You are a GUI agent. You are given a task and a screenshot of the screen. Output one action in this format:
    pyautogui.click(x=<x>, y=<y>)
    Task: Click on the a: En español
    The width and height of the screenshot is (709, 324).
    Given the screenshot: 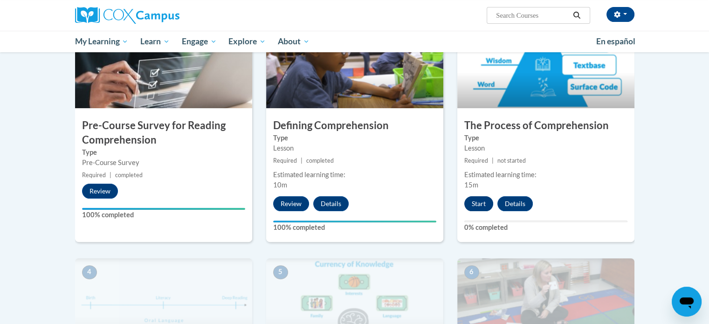 What is the action you would take?
    pyautogui.click(x=616, y=41)
    